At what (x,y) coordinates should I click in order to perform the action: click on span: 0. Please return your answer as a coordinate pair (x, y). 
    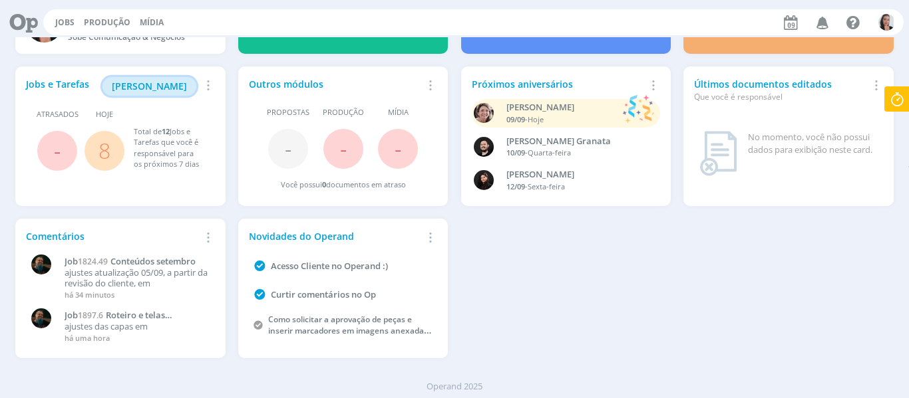
    Looking at the image, I should click on (324, 184).